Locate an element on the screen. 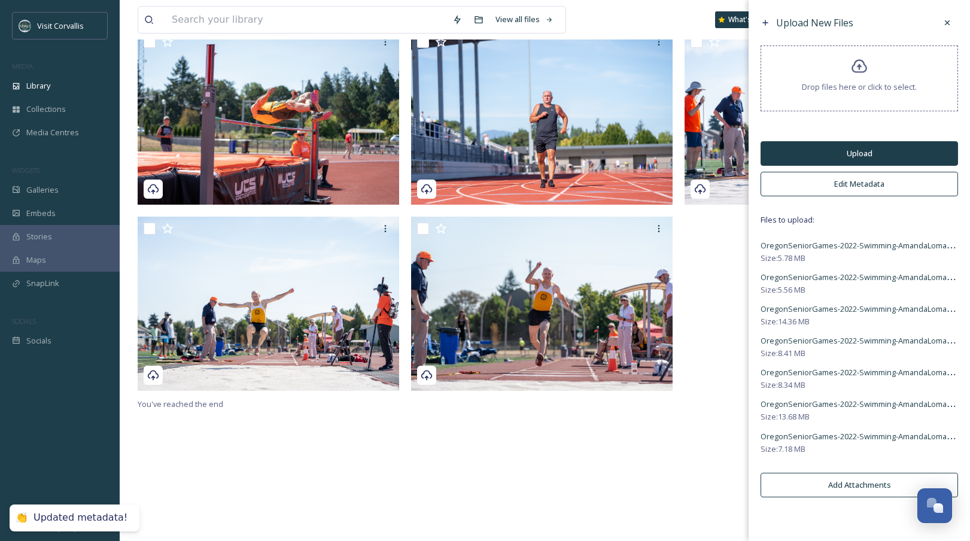  span: Files to upload: is located at coordinates (859, 220).